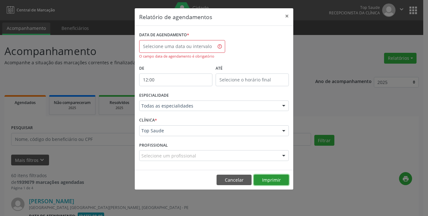 The width and height of the screenshot is (428, 216). What do you see at coordinates (182, 47) in the screenshot?
I see `input: Selecione uma data ou intervalo` at bounding box center [182, 47].